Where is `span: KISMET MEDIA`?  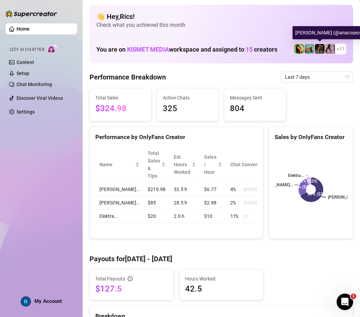
span: KISMET MEDIA is located at coordinates (148, 49).